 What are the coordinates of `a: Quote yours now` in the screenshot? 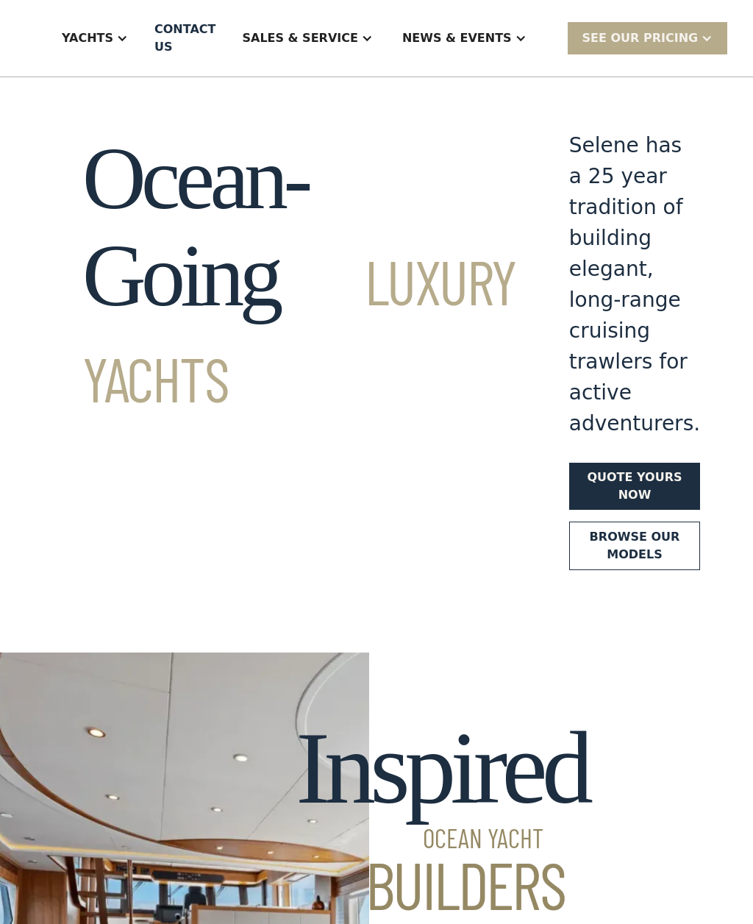 It's located at (635, 486).